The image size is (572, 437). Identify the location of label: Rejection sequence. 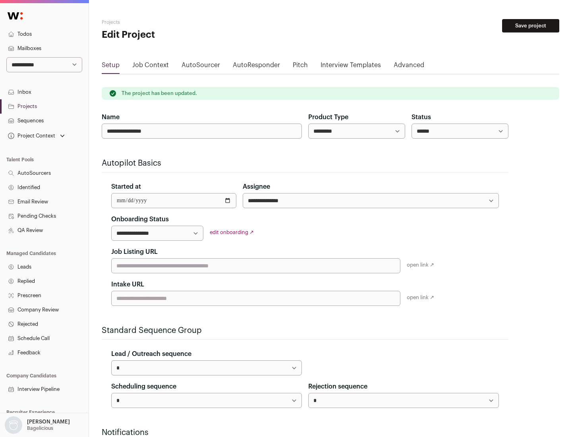
(338, 387).